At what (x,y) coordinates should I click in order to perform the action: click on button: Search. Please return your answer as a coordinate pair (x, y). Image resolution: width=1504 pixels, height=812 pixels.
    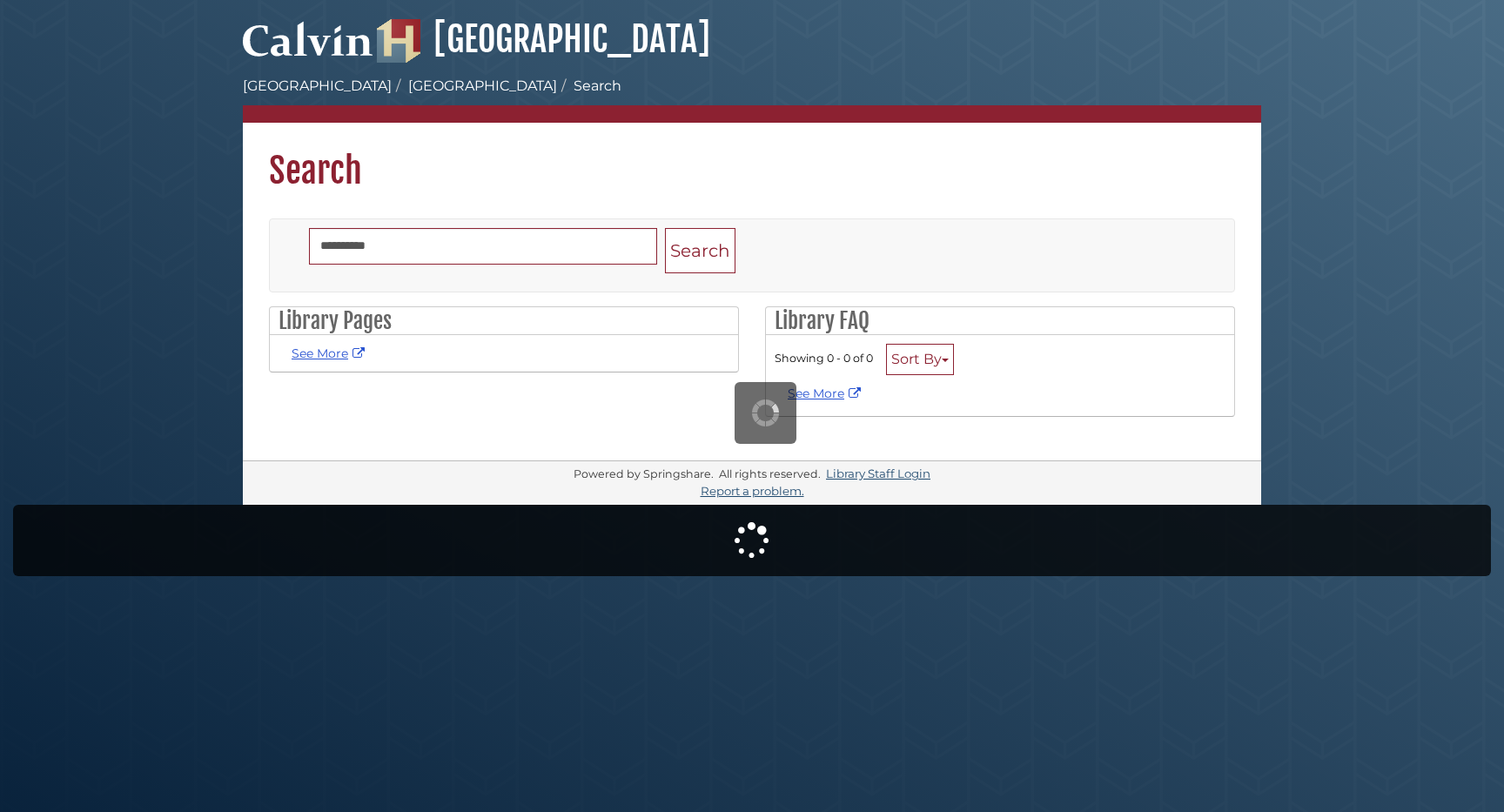
    Looking at the image, I should click on (700, 250).